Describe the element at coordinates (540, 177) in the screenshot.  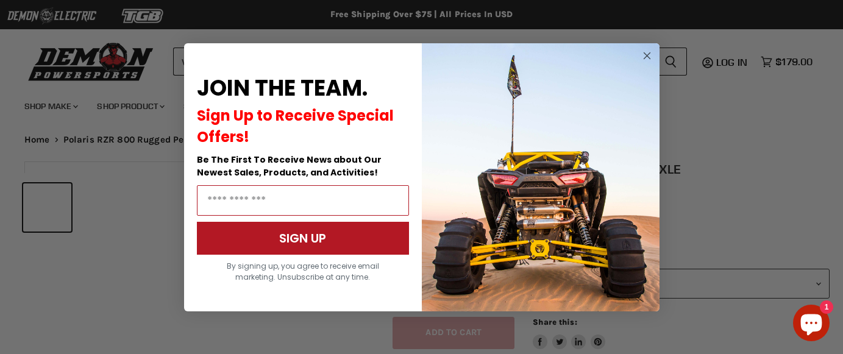
I see `img: a9095488-b6e7-41ba-879d-588abfab540b.jpeg` at that location.